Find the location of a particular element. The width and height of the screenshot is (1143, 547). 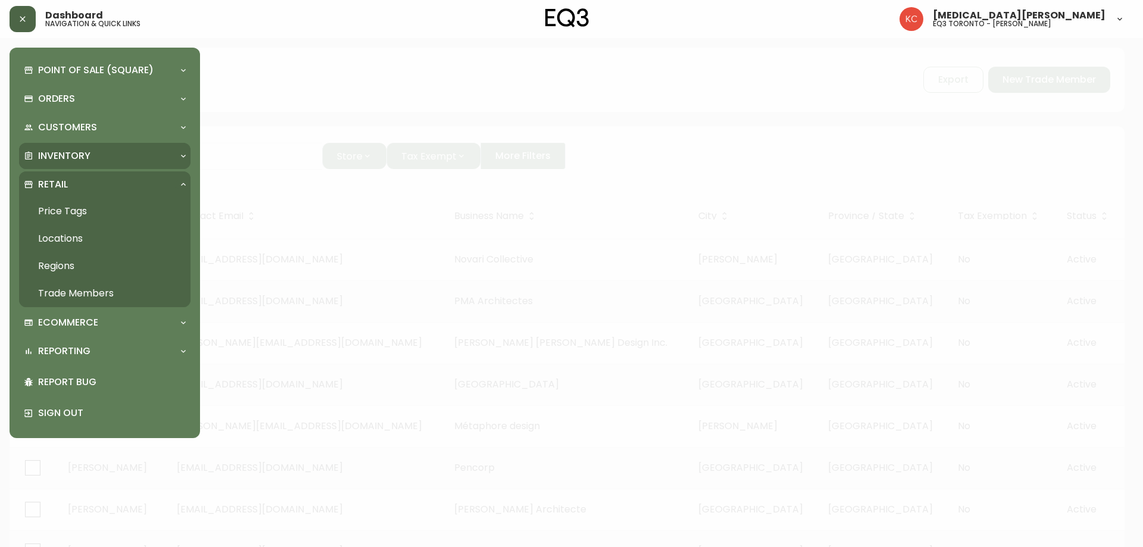

p: Report Bug is located at coordinates (112, 382).